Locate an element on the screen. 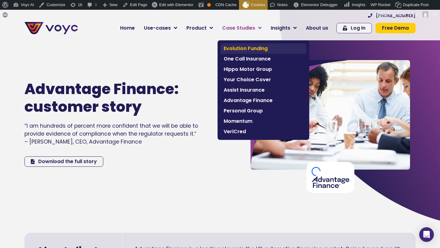  span: Momentum is located at coordinates (264, 121).